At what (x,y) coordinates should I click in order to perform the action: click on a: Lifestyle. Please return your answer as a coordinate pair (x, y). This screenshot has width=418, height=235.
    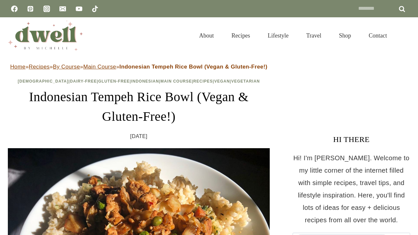
    Looking at the image, I should click on (278, 36).